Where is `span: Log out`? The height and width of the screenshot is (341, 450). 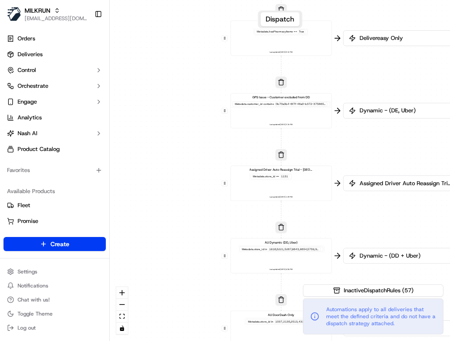 span: Log out is located at coordinates (26, 328).